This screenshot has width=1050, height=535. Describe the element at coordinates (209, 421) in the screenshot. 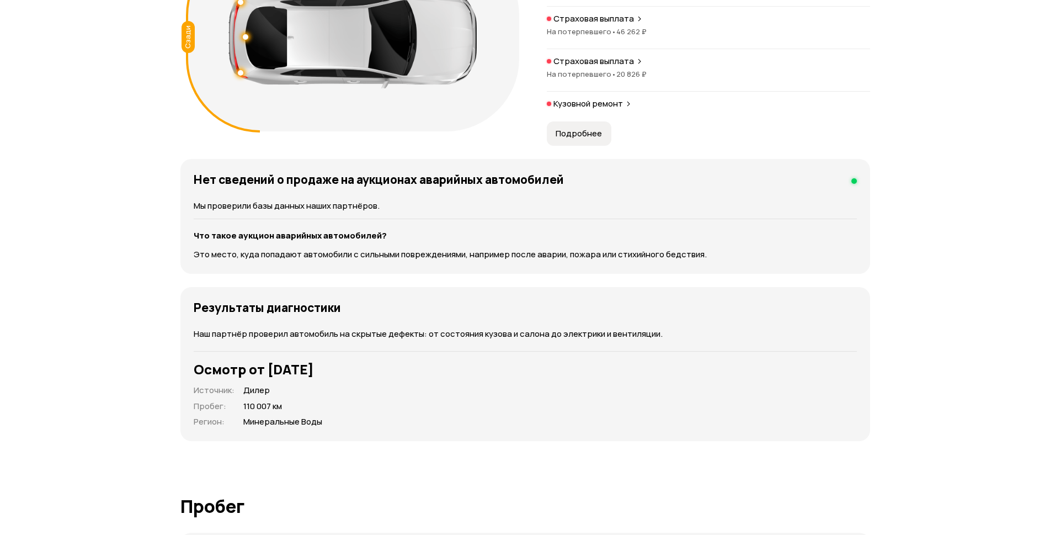

I see `span: Регион :` at that location.